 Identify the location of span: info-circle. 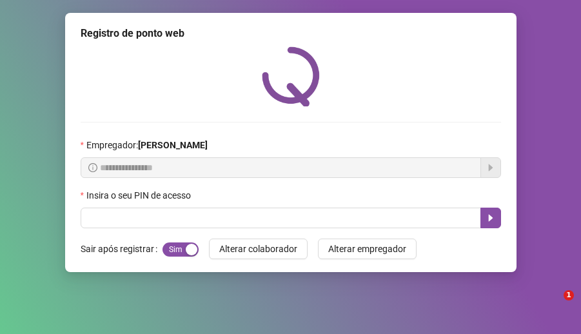
(93, 168).